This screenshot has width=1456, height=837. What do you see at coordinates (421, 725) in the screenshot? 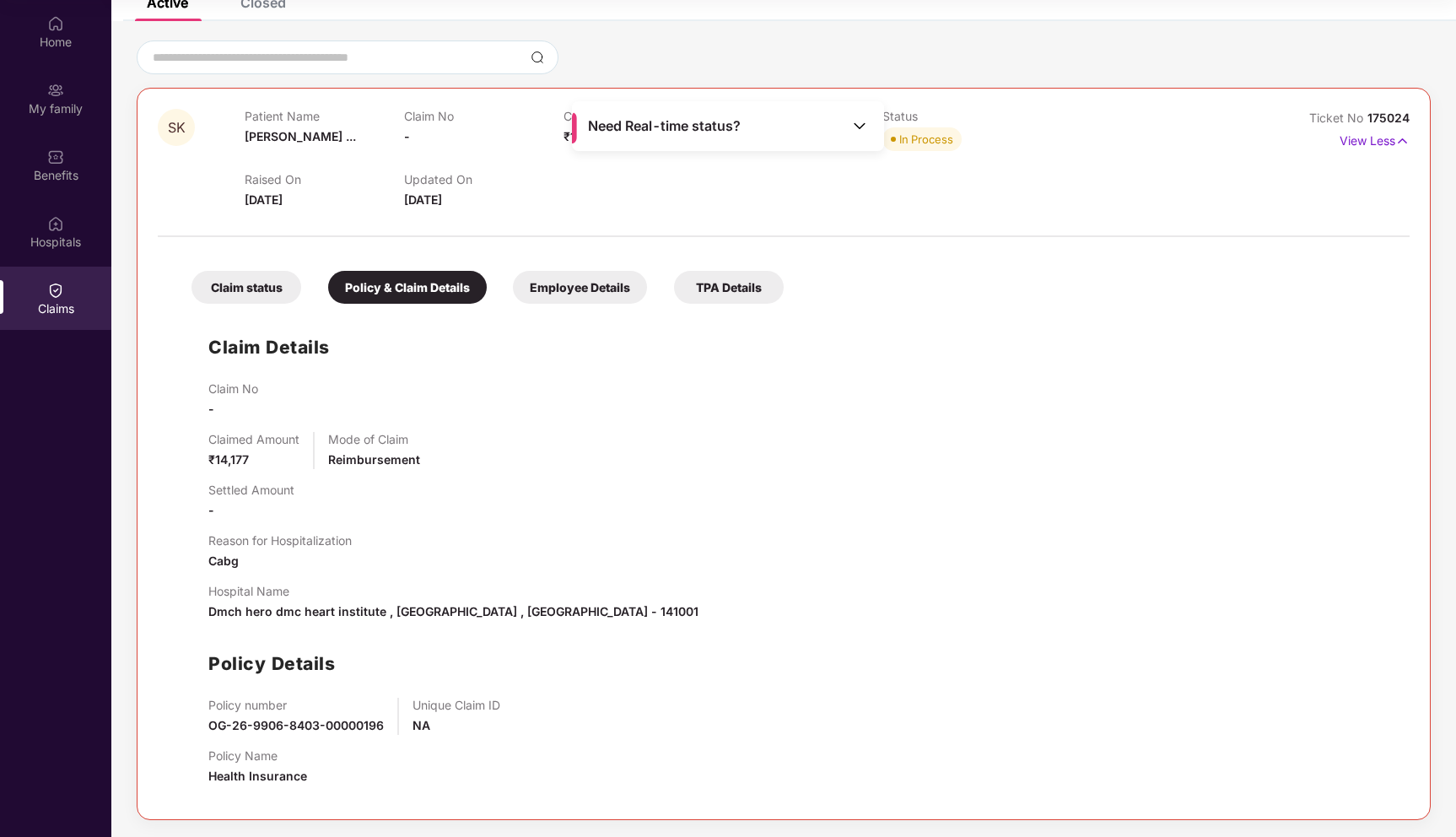
I see `span: NA` at bounding box center [421, 725].